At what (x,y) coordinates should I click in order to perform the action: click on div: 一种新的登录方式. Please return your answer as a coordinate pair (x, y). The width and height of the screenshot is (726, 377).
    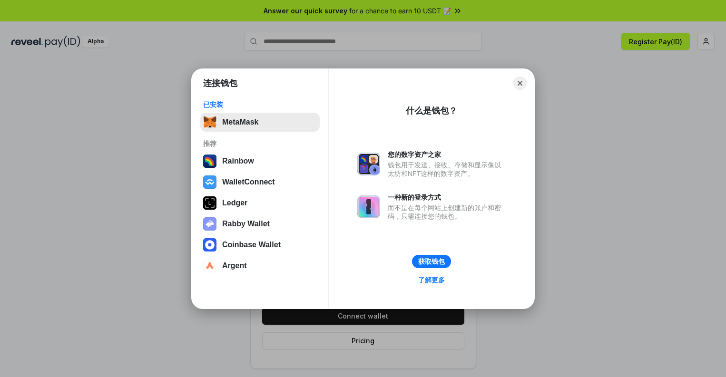
    Looking at the image, I should click on (446, 197).